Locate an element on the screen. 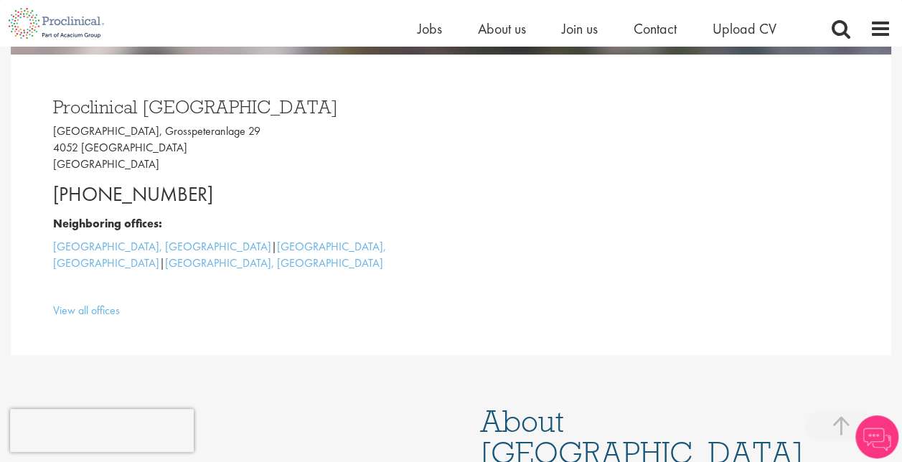 Image resolution: width=902 pixels, height=462 pixels. a: Join us is located at coordinates (580, 29).